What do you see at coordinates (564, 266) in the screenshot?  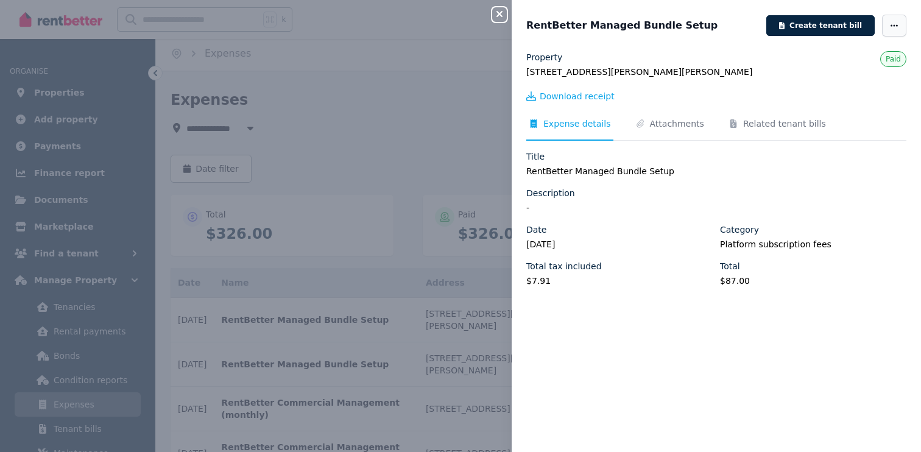 I see `label: Total tax included` at bounding box center [564, 266].